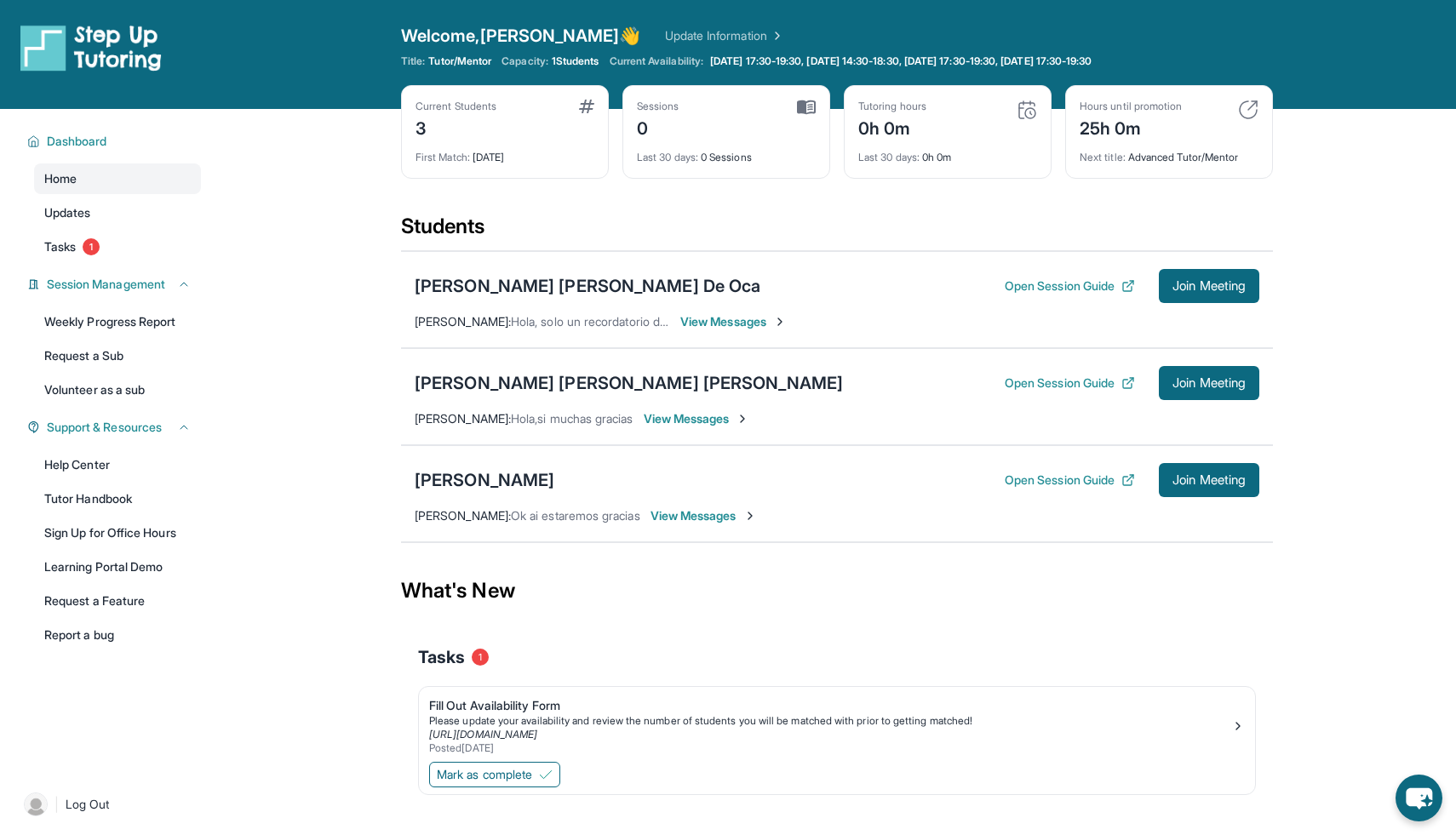  What do you see at coordinates (115, 141) in the screenshot?
I see `button: Dashboard` at bounding box center [115, 141].